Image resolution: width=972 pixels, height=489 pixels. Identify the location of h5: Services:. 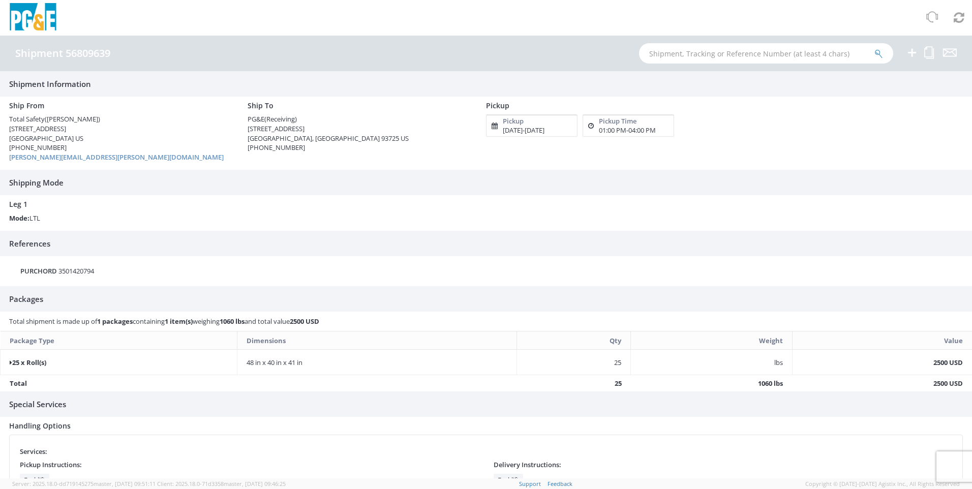
(34, 451).